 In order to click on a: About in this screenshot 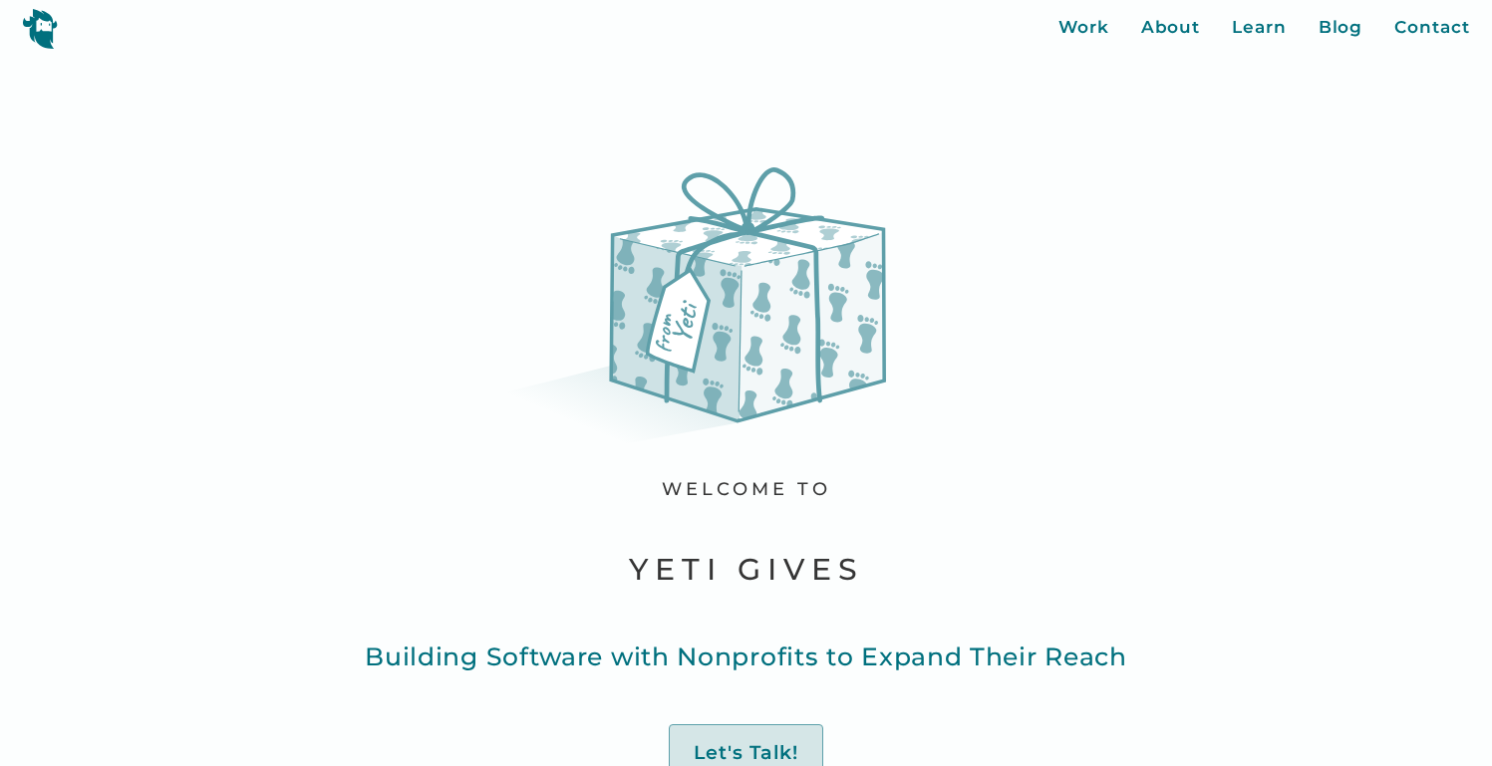, I will do `click(1171, 28)`.